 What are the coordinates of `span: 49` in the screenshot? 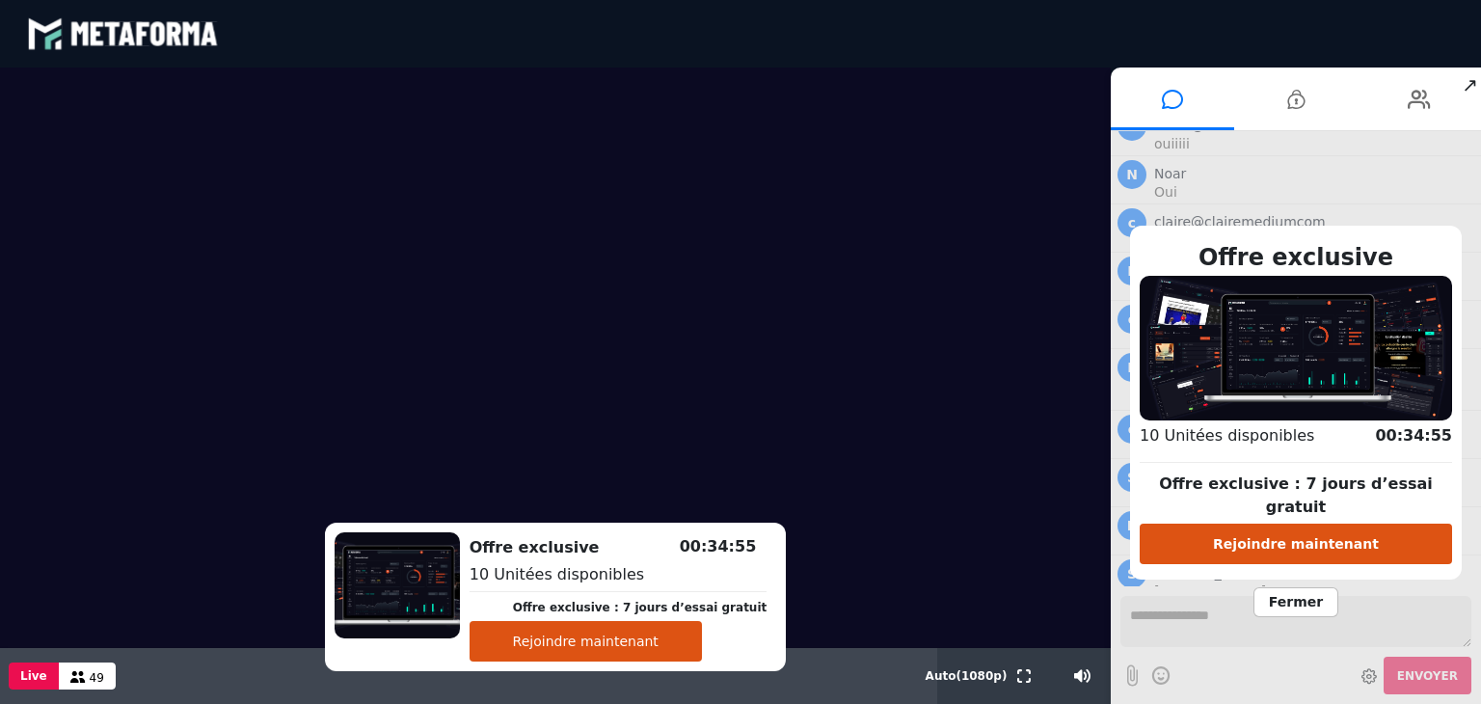 It's located at (96, 678).